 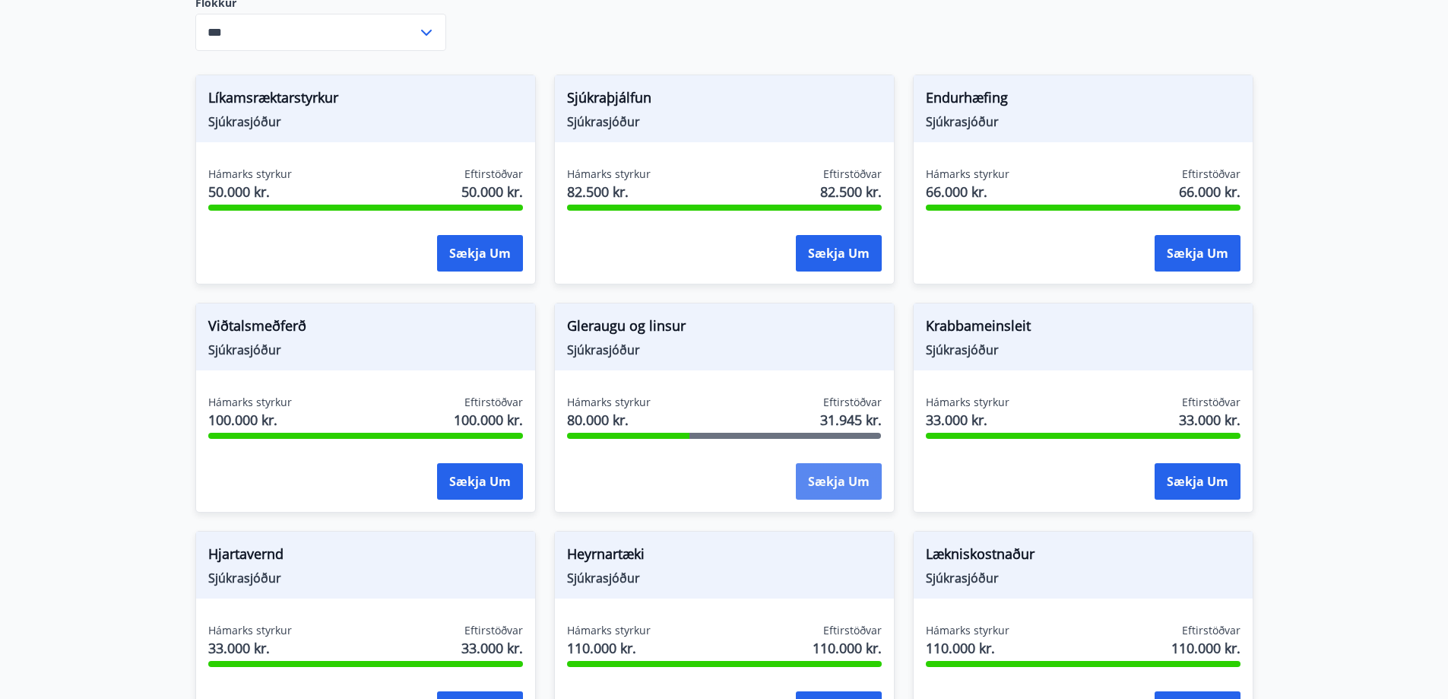 What do you see at coordinates (366, 328) in the screenshot?
I see `span: Viðtalsmeðferð` at bounding box center [366, 328].